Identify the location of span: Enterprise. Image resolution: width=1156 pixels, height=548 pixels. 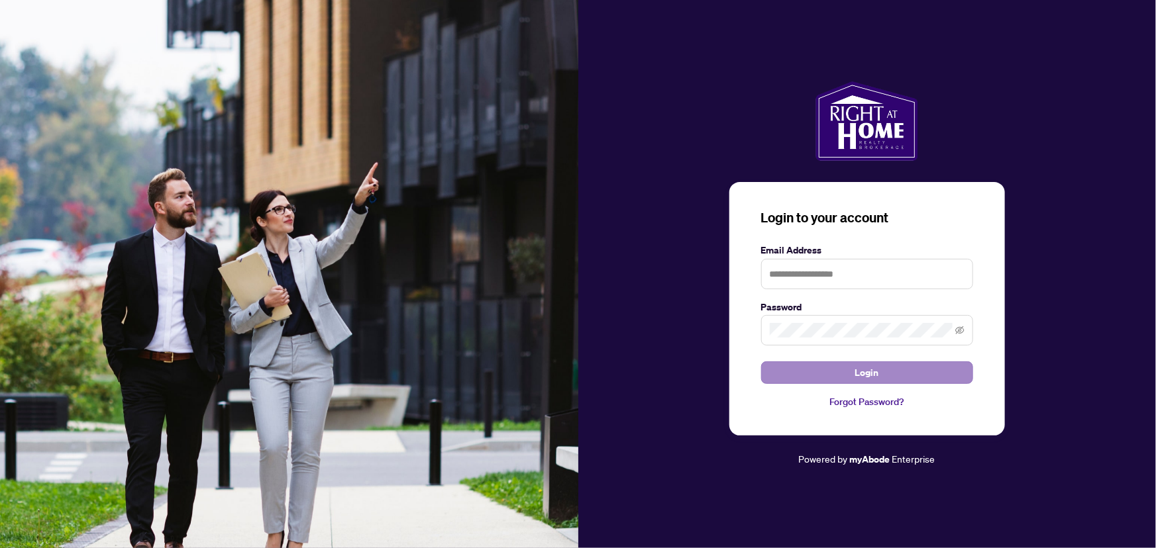
(914, 459).